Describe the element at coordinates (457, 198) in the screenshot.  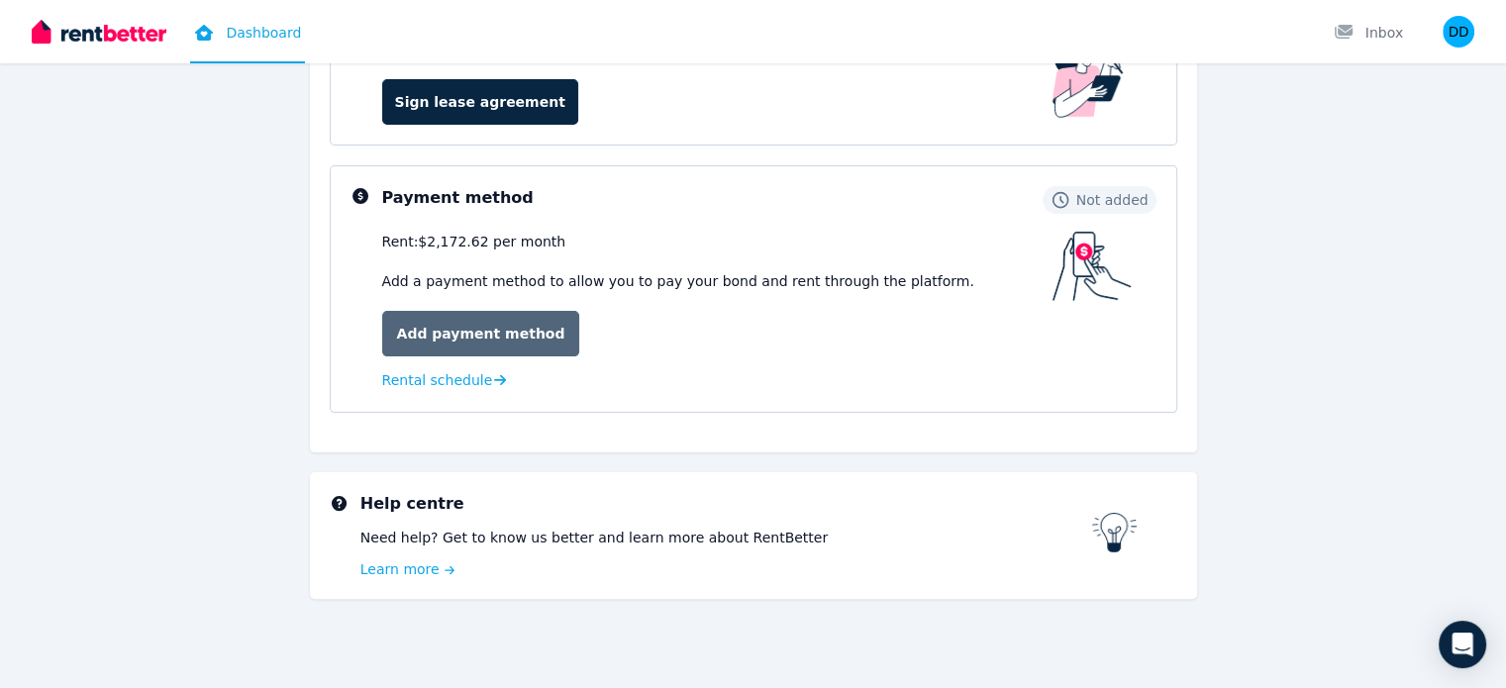
I see `h3: Payment method` at that location.